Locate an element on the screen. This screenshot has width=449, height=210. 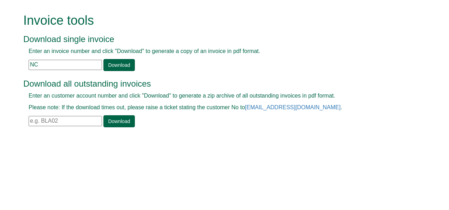
p: Enter an invoice number and click "Download" to generate a copy of an invoice in pdf format. is located at coordinates (216, 51).